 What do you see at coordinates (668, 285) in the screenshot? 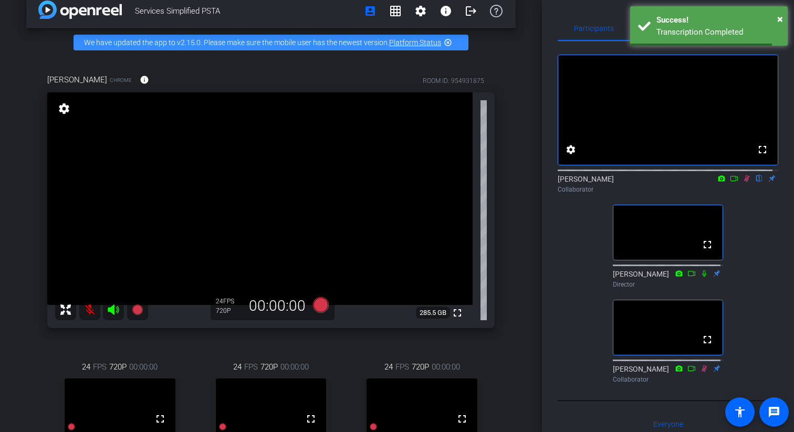
I see `div: Director` at bounding box center [668, 285].